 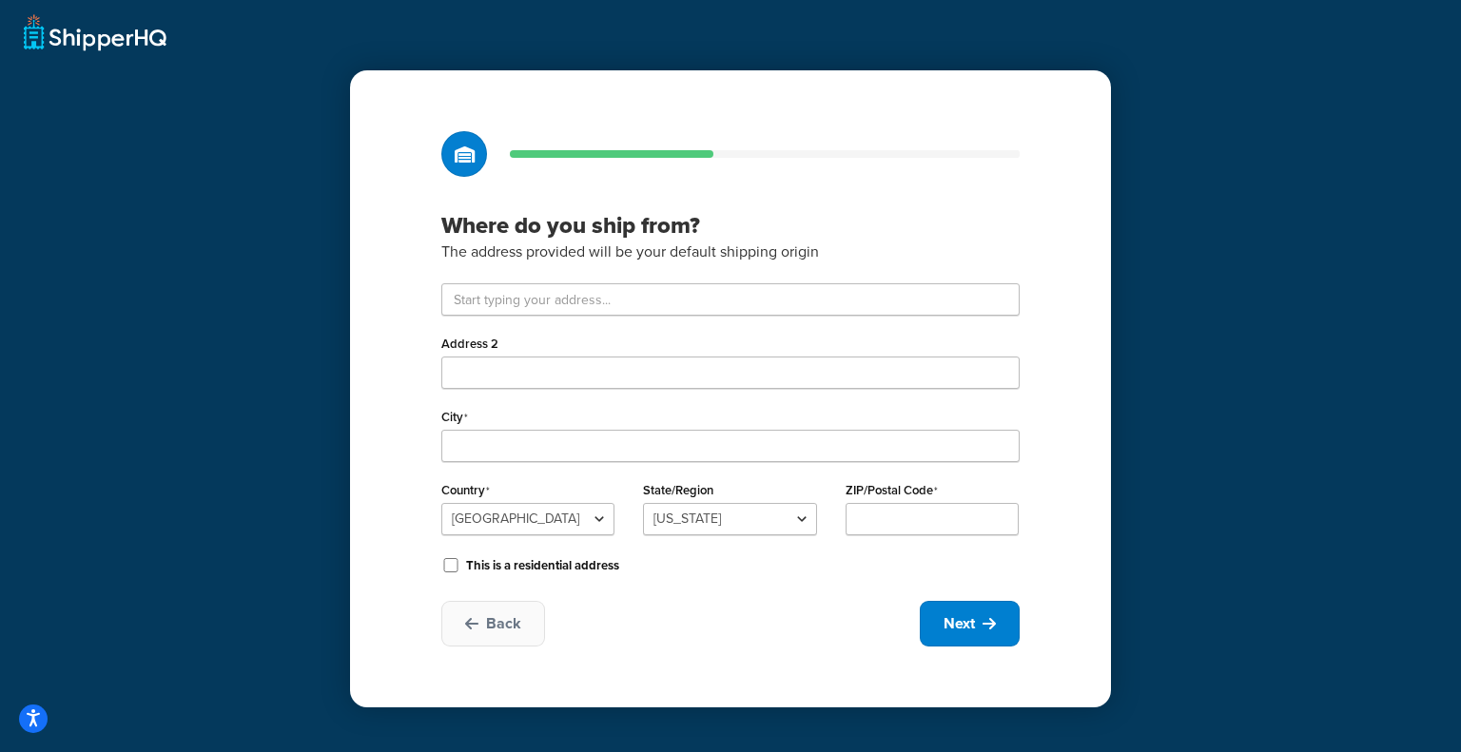 I want to click on input: Start typing your address..., so click(x=731, y=300).